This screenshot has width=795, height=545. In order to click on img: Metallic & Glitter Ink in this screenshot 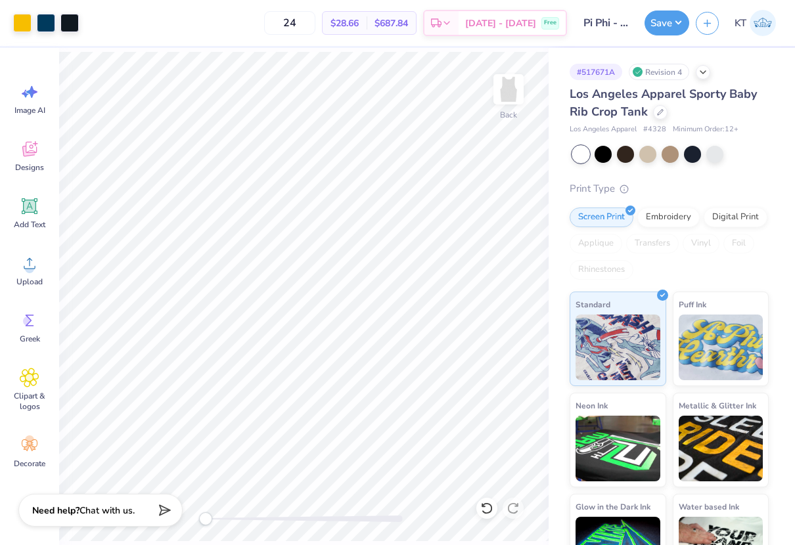, I will do `click(721, 449)`.